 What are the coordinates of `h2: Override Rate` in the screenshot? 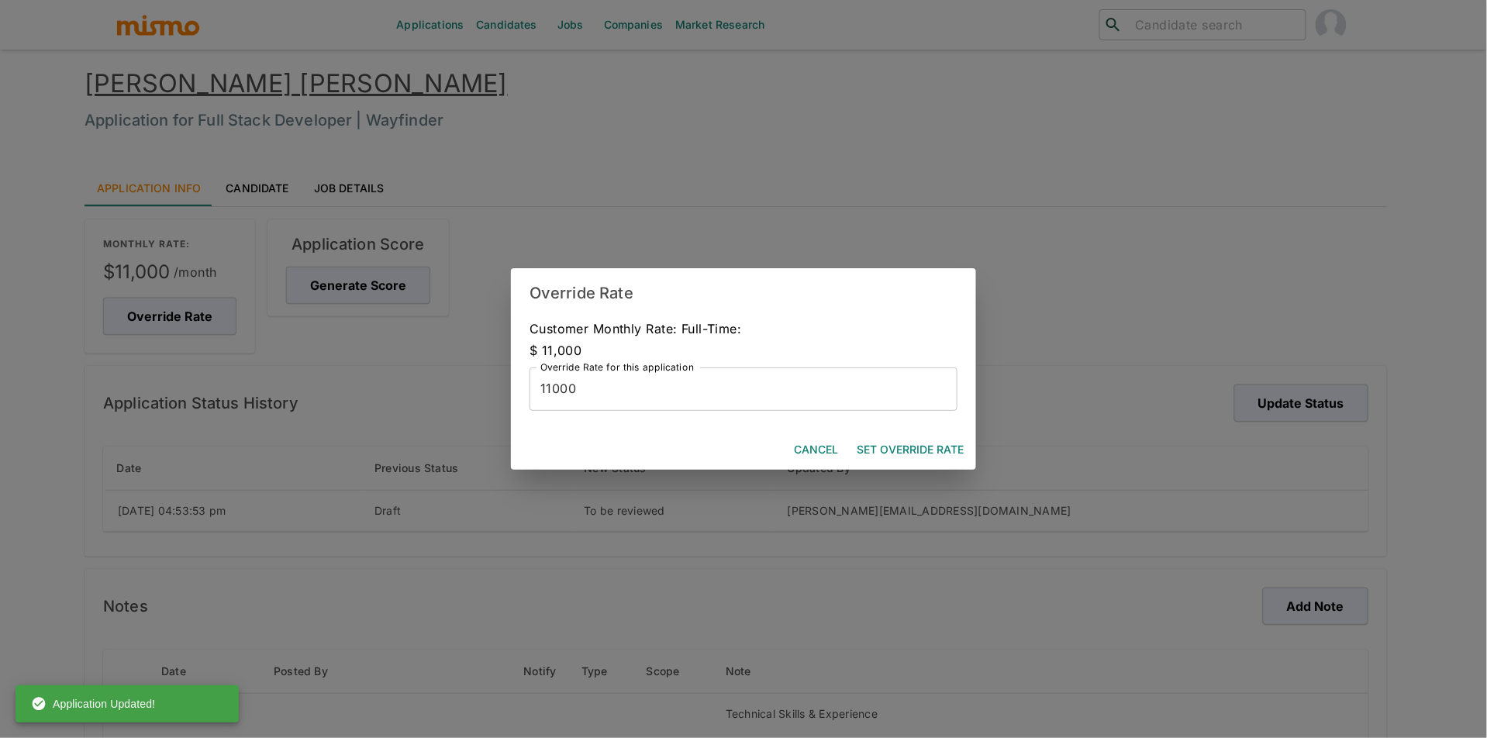 It's located at (743, 293).